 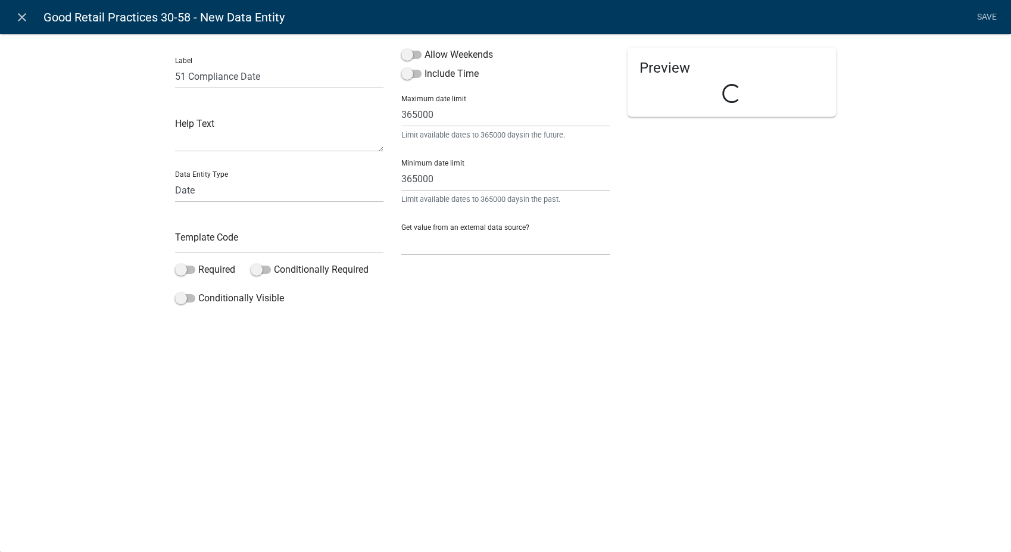 What do you see at coordinates (22, 17) in the screenshot?
I see `i: close` at bounding box center [22, 17].